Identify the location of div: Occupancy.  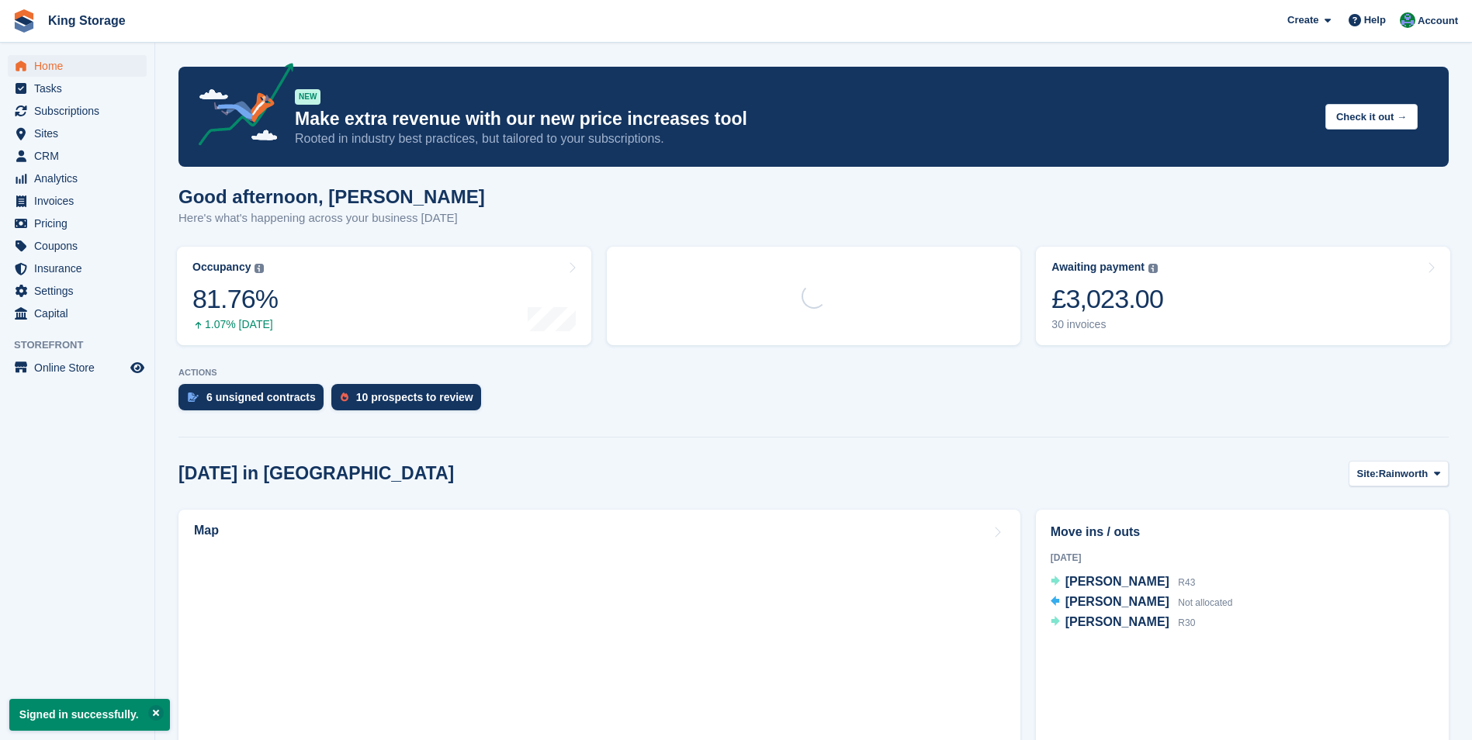
(221, 267).